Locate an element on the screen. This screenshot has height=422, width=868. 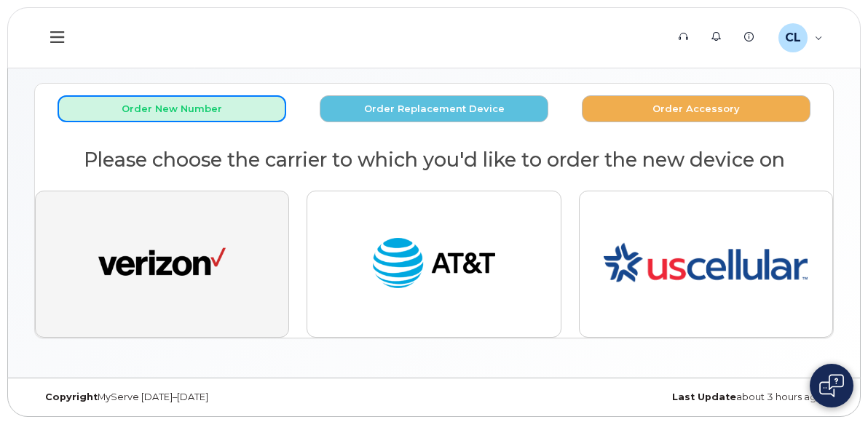
img: us-53c3169632288c49726f5d6ca51166ebf3163dd413c8a1bd00aedf0ff3a7123e.png is located at coordinates (705, 264).